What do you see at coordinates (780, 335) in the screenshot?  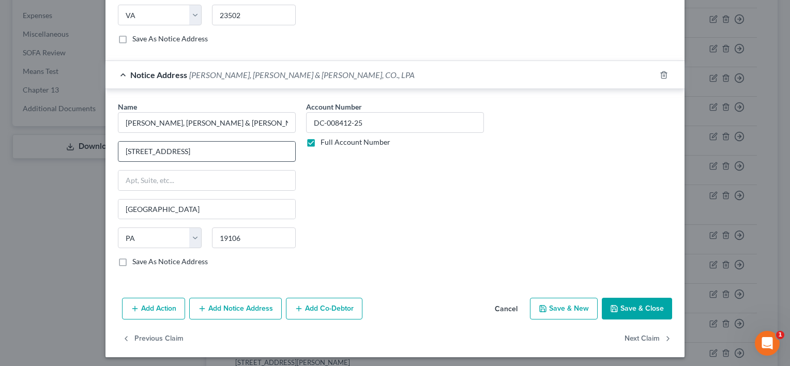 I see `span: 1` at bounding box center [780, 335].